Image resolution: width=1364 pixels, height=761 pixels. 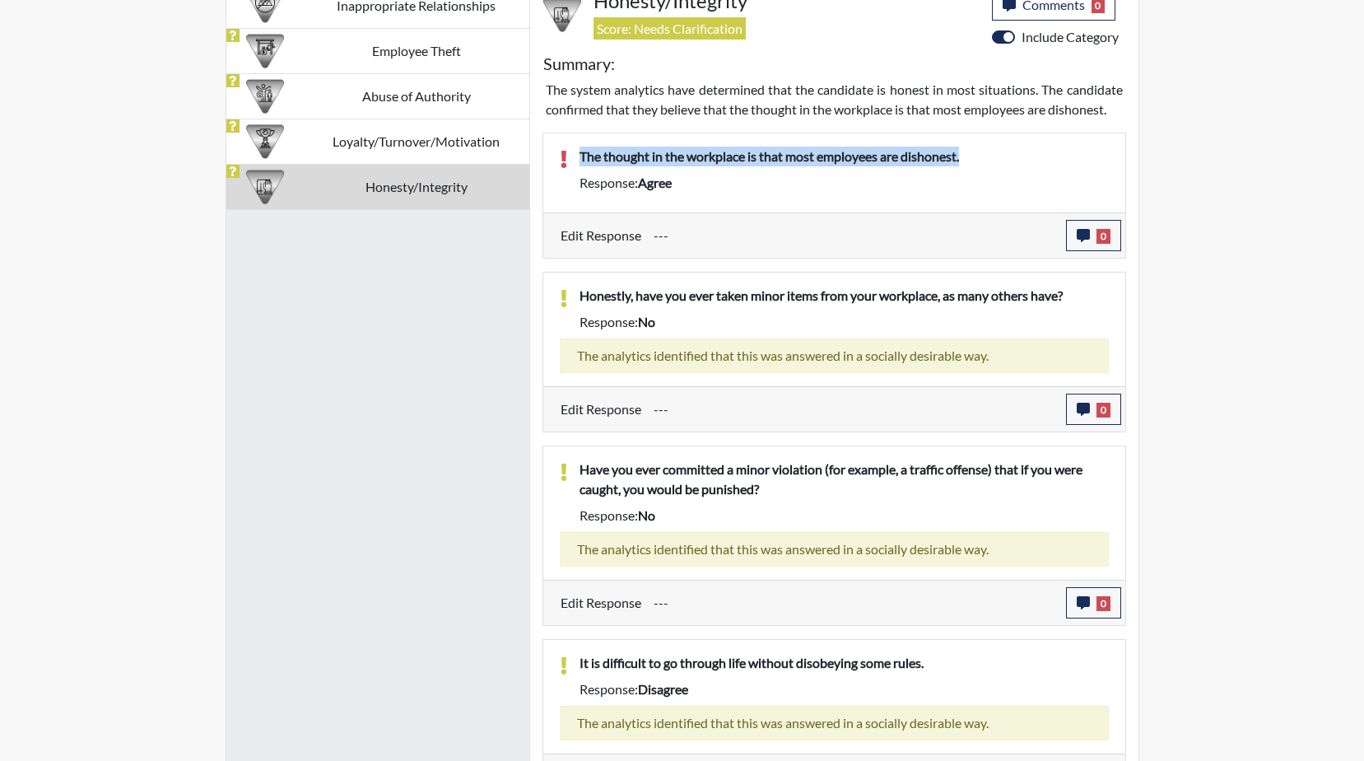 I want to click on td: Loyalty/Turnover/Motivation, so click(x=417, y=141).